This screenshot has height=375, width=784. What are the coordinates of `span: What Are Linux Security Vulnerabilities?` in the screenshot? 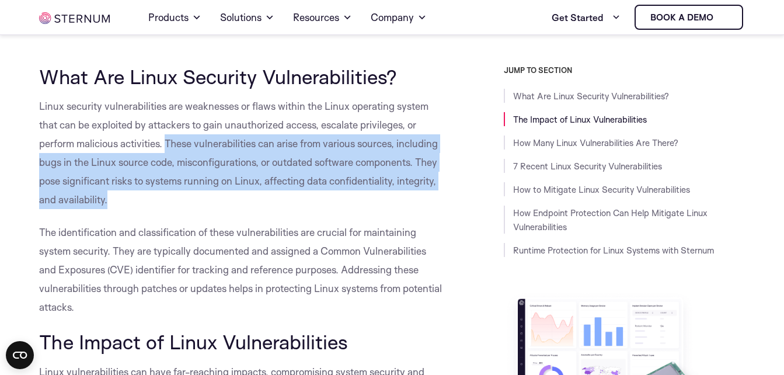 It's located at (218, 76).